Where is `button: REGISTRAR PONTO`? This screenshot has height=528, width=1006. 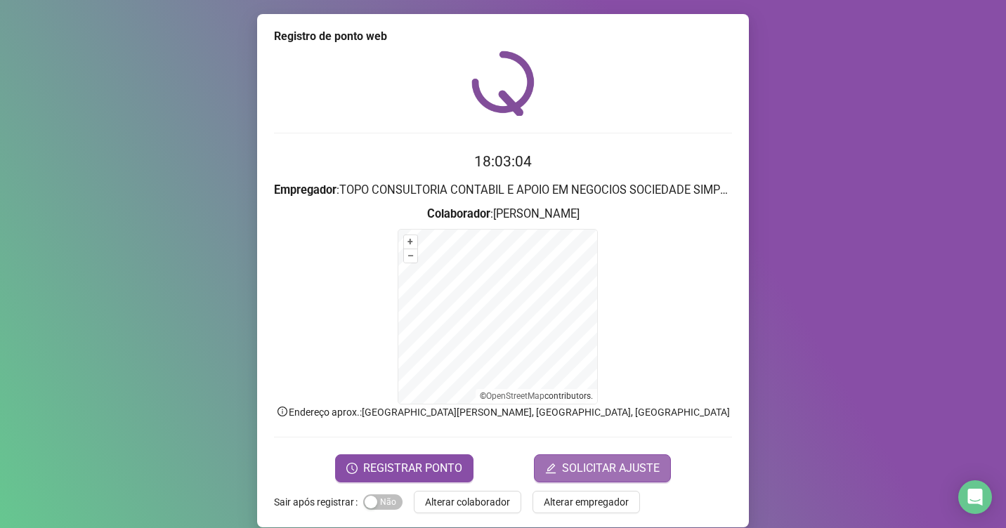 button: REGISTRAR PONTO is located at coordinates (404, 469).